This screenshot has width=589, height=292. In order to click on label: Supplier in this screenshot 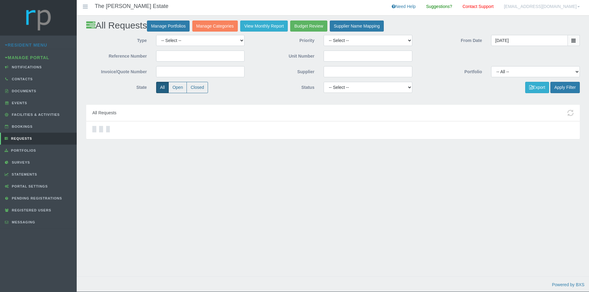, I will do `click(284, 71)`.